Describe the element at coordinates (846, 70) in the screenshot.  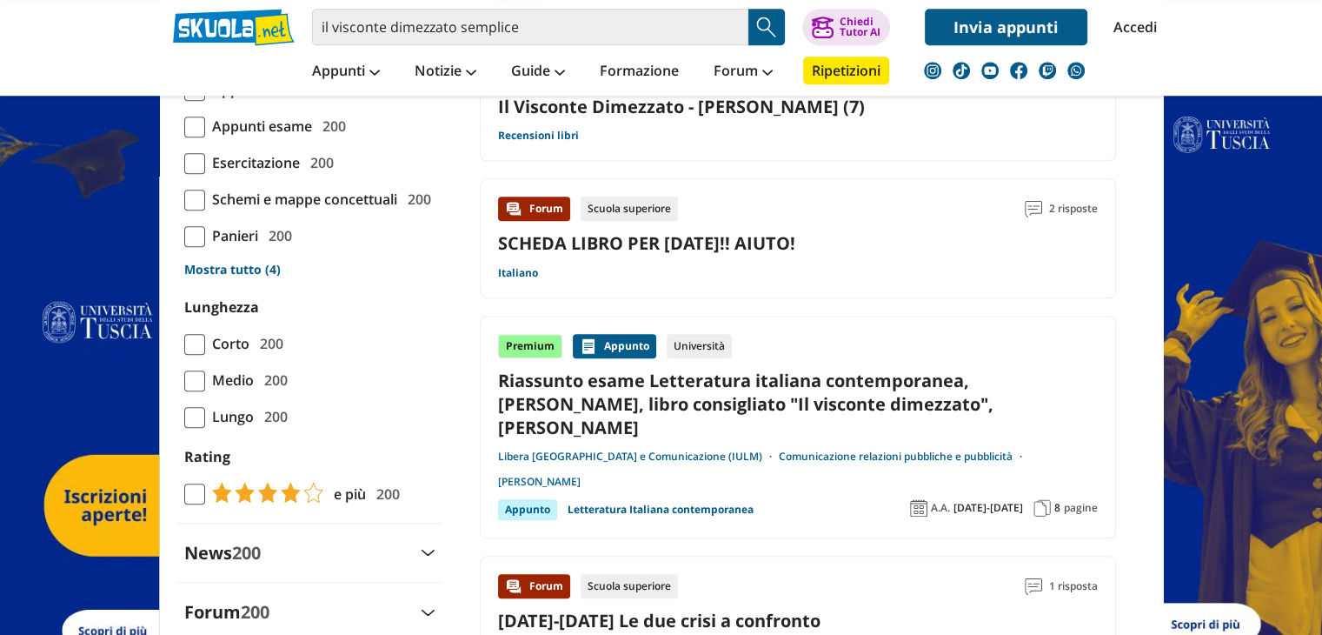
I see `a: Ripetizioni` at that location.